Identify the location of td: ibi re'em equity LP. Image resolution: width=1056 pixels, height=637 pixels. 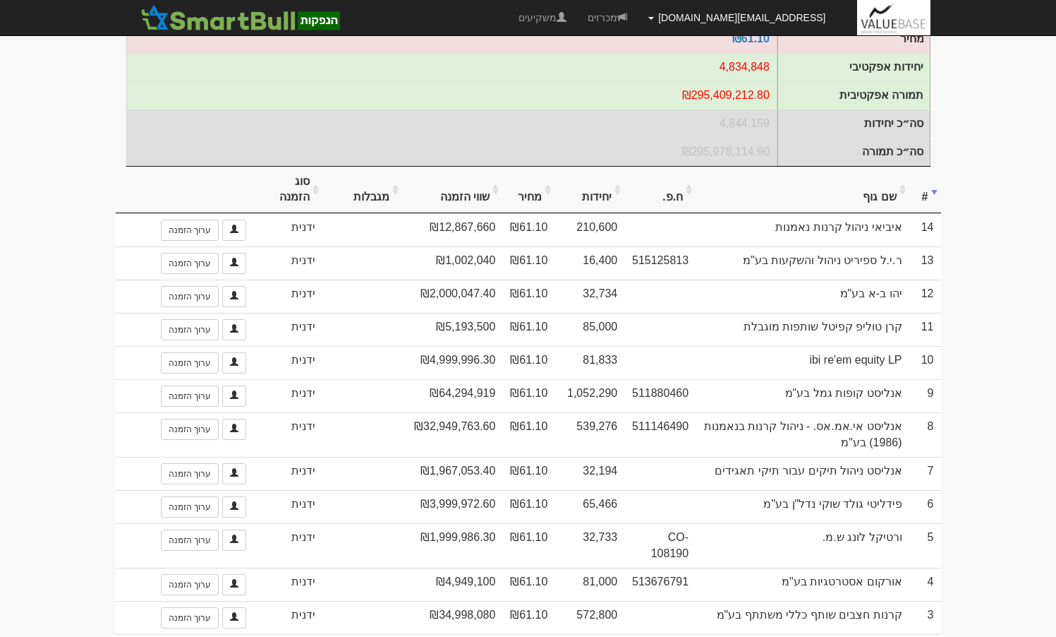
(802, 362).